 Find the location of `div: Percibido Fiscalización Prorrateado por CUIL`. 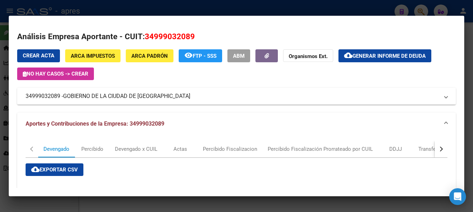

div: Percibido Fiscalización Prorrateado por CUIL is located at coordinates (320, 149).